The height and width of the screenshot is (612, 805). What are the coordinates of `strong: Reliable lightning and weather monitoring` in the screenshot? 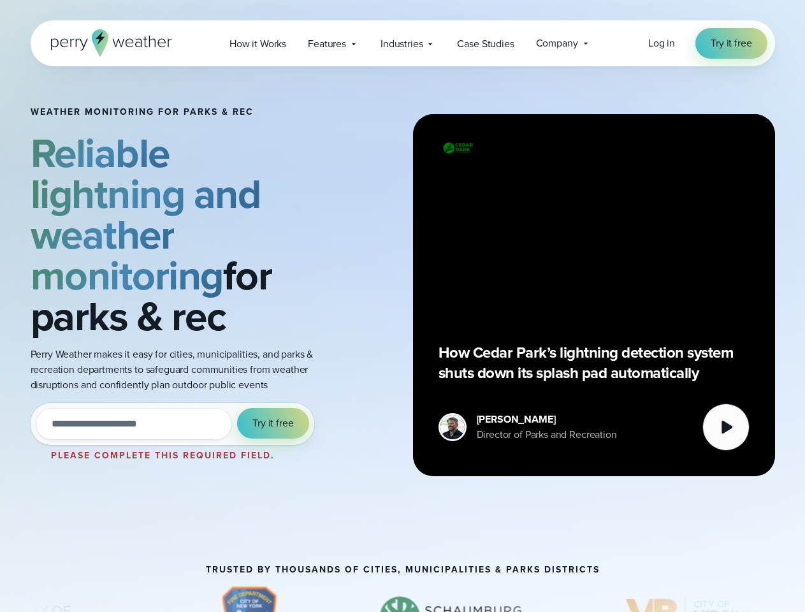 It's located at (146, 214).